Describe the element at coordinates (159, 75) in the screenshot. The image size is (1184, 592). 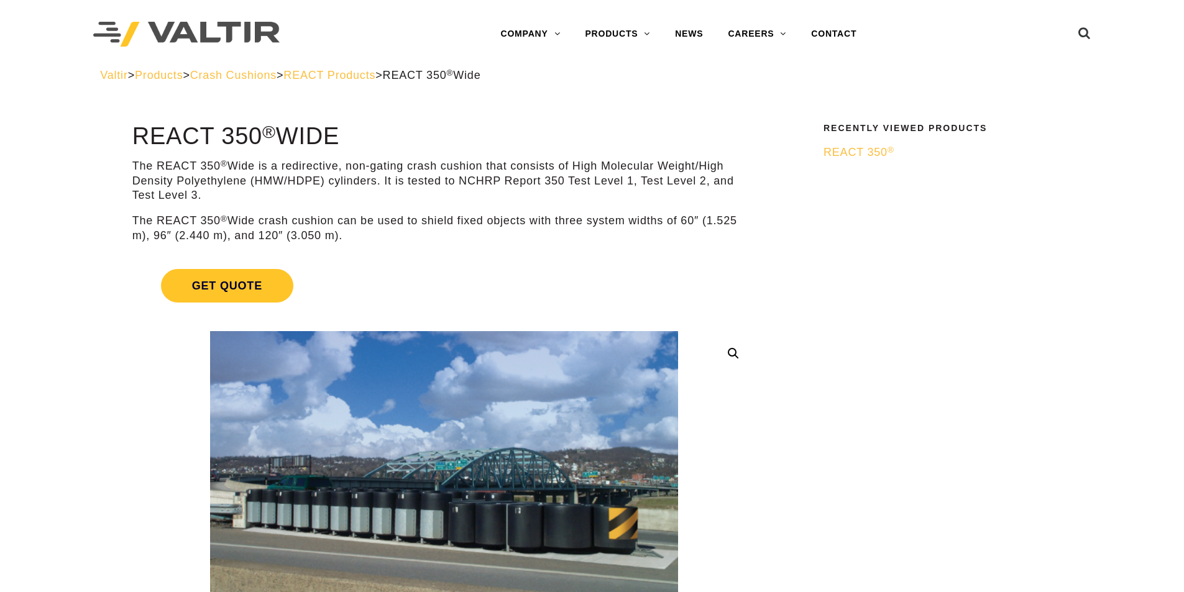
I see `a: Products` at that location.